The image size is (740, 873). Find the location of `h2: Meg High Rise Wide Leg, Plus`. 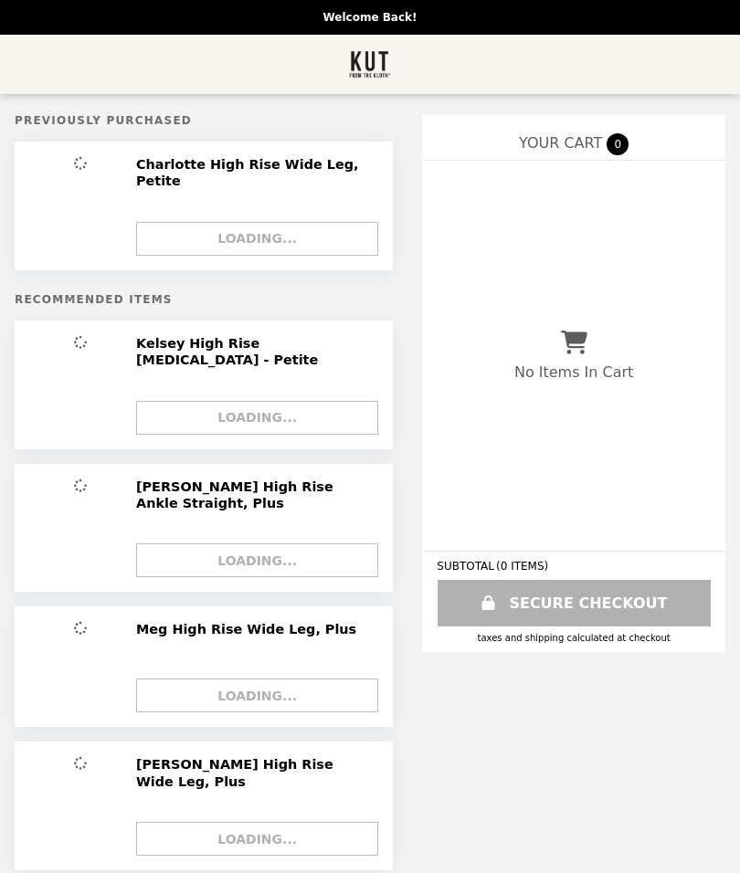

h2: Meg High Rise Wide Leg, Plus is located at coordinates (249, 629).